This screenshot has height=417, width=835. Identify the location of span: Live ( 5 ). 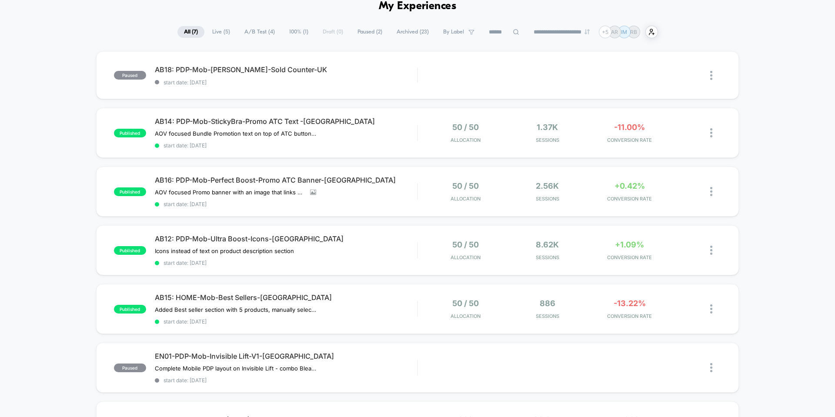
(221, 32).